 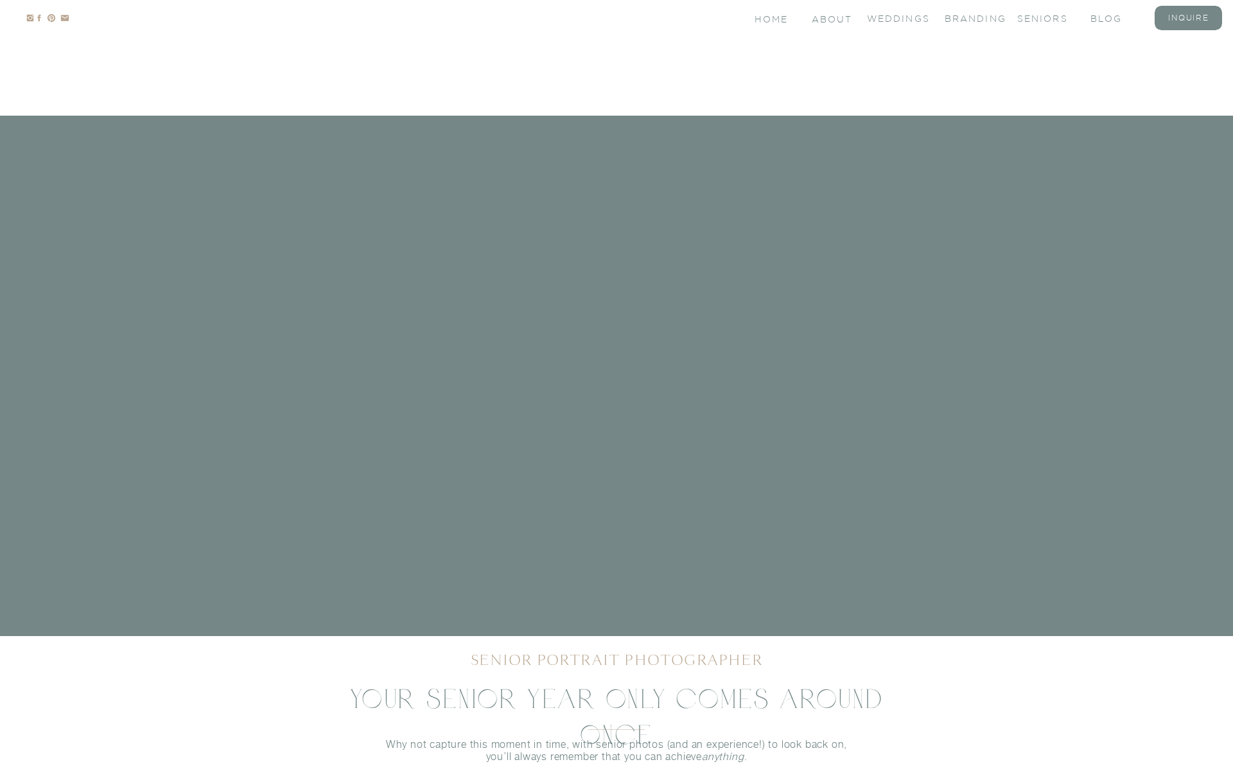 What do you see at coordinates (1043, 17) in the screenshot?
I see `nav: seniors` at bounding box center [1043, 17].